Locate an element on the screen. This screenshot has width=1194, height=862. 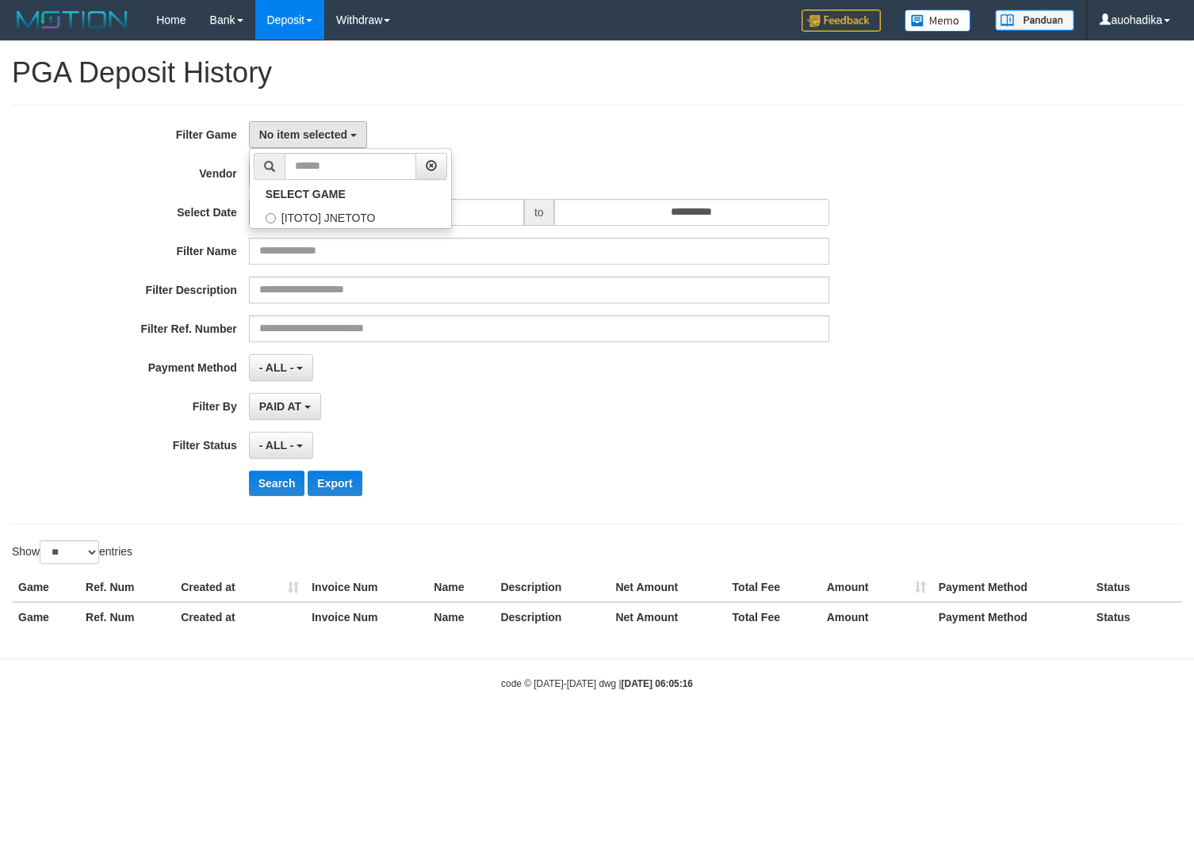
select: Showentries is located at coordinates (69, 553).